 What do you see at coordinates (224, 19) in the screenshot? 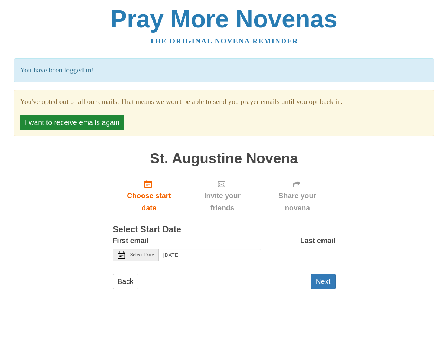
I see `a: Pray More Novenas` at bounding box center [224, 19].